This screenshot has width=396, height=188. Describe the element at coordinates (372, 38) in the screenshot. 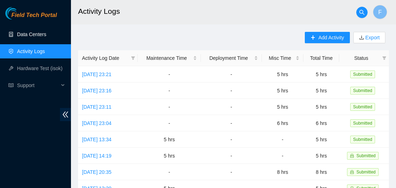

I see `a: Export` at that location.